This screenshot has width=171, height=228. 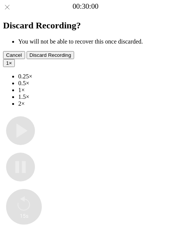 I want to click on button: Cancel, so click(x=14, y=55).